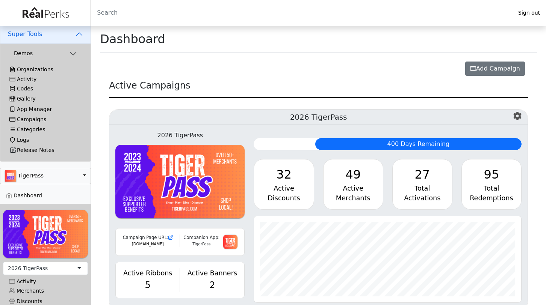  What do you see at coordinates (353, 175) in the screenshot?
I see `div: 49` at bounding box center [353, 175].